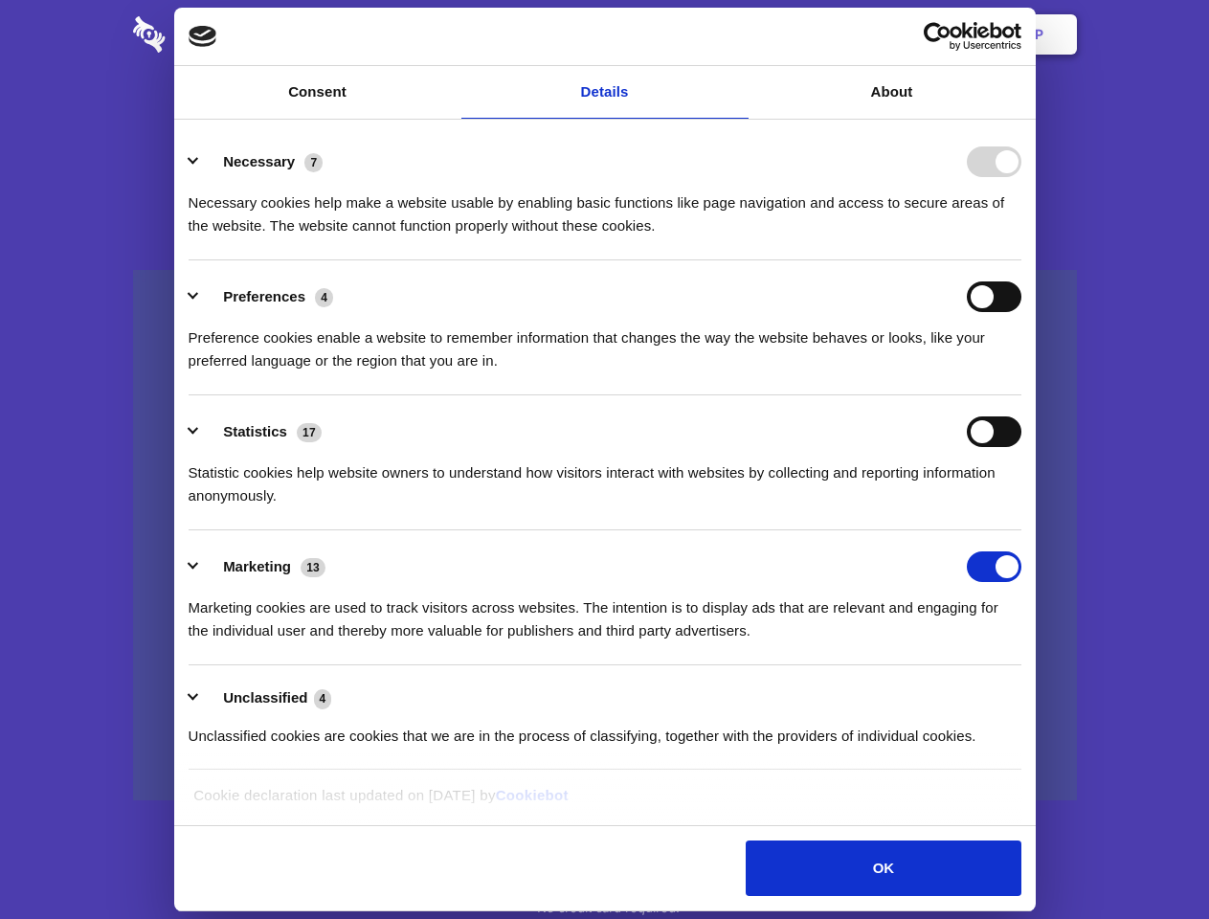 This screenshot has width=1209, height=919. I want to click on div: Unclassified cookies are cookies that we are in the process of classifying, together with the pro..., so click(605, 729).